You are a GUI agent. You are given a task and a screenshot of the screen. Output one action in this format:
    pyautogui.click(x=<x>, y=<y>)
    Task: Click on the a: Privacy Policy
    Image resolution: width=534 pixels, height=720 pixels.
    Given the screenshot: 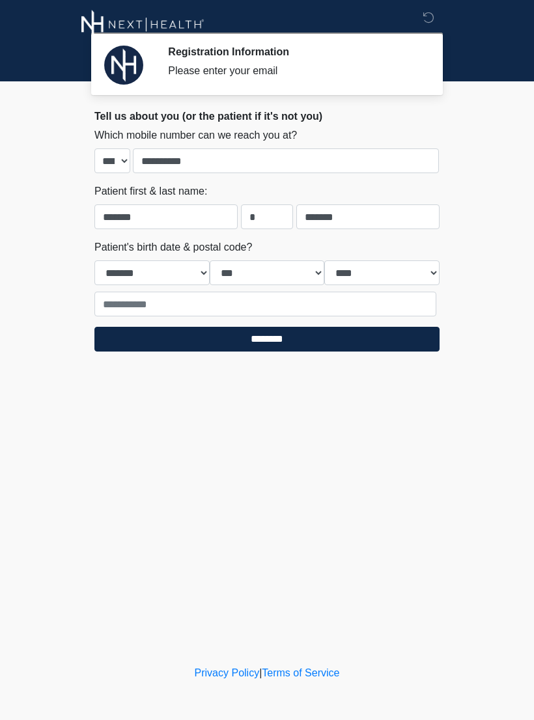 What is the action you would take?
    pyautogui.click(x=227, y=672)
    